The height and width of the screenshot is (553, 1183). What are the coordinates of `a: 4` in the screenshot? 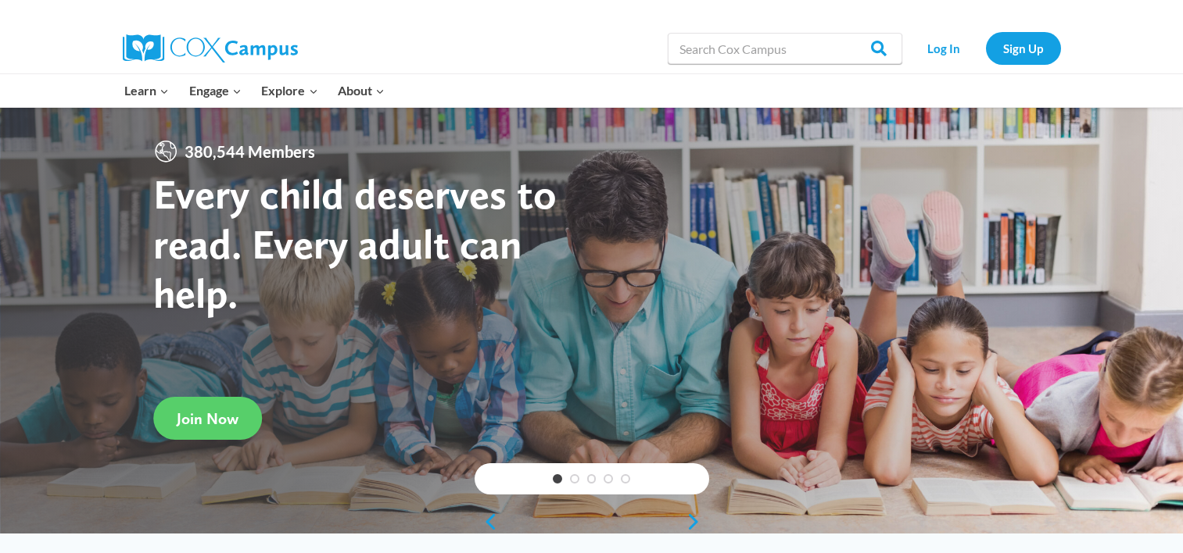 It's located at (608, 479).